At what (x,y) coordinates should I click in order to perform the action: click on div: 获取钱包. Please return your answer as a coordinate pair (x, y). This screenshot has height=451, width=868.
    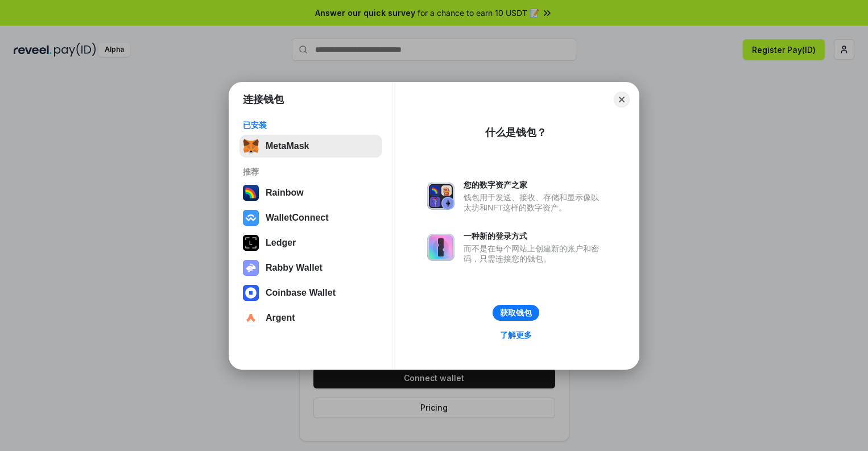
    Looking at the image, I should click on (516, 313).